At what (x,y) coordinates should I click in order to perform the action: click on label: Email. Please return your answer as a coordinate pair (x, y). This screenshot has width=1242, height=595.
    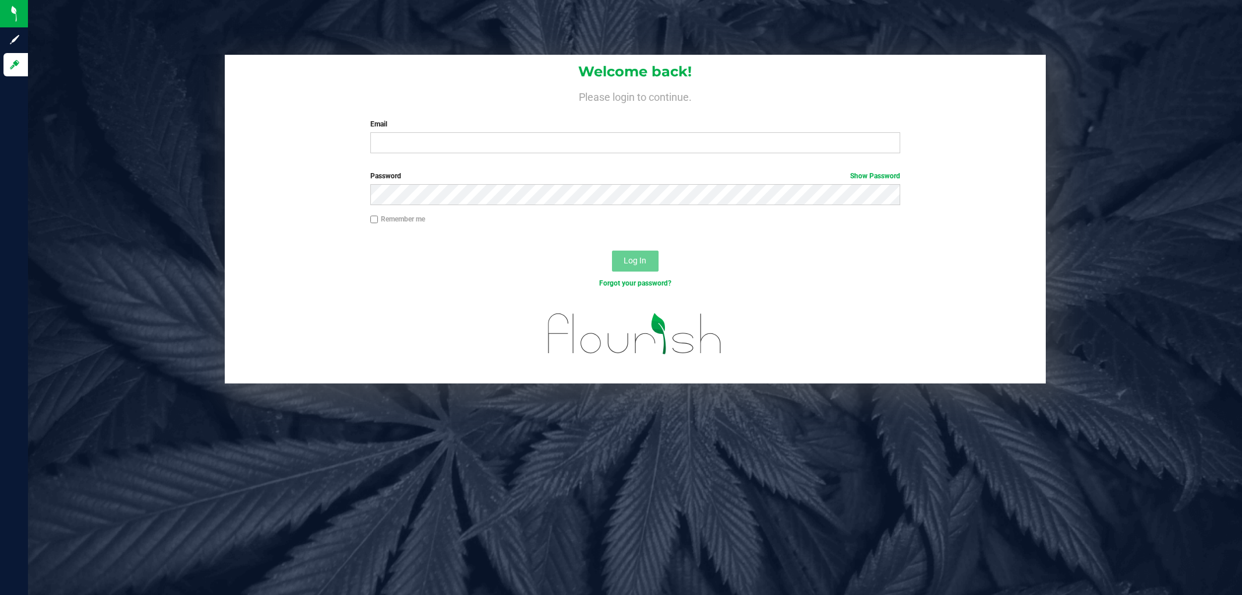
    Looking at the image, I should click on (635, 124).